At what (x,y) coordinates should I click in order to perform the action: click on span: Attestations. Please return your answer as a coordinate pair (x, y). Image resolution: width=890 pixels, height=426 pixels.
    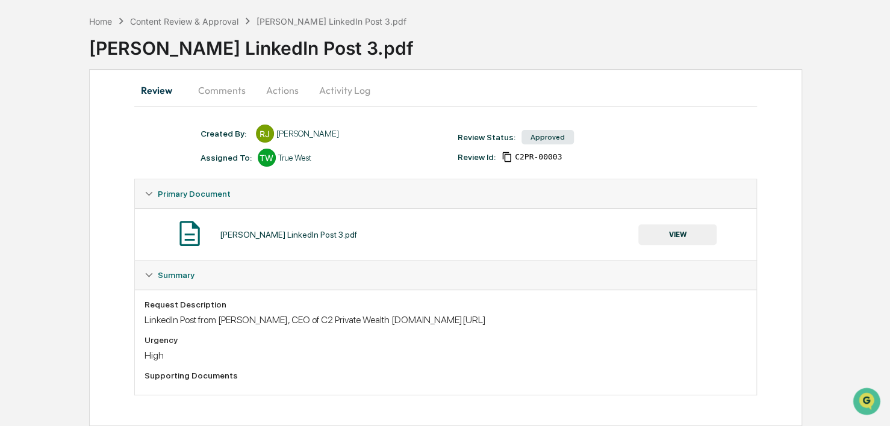
    Looking at the image, I should click on (124, 158).